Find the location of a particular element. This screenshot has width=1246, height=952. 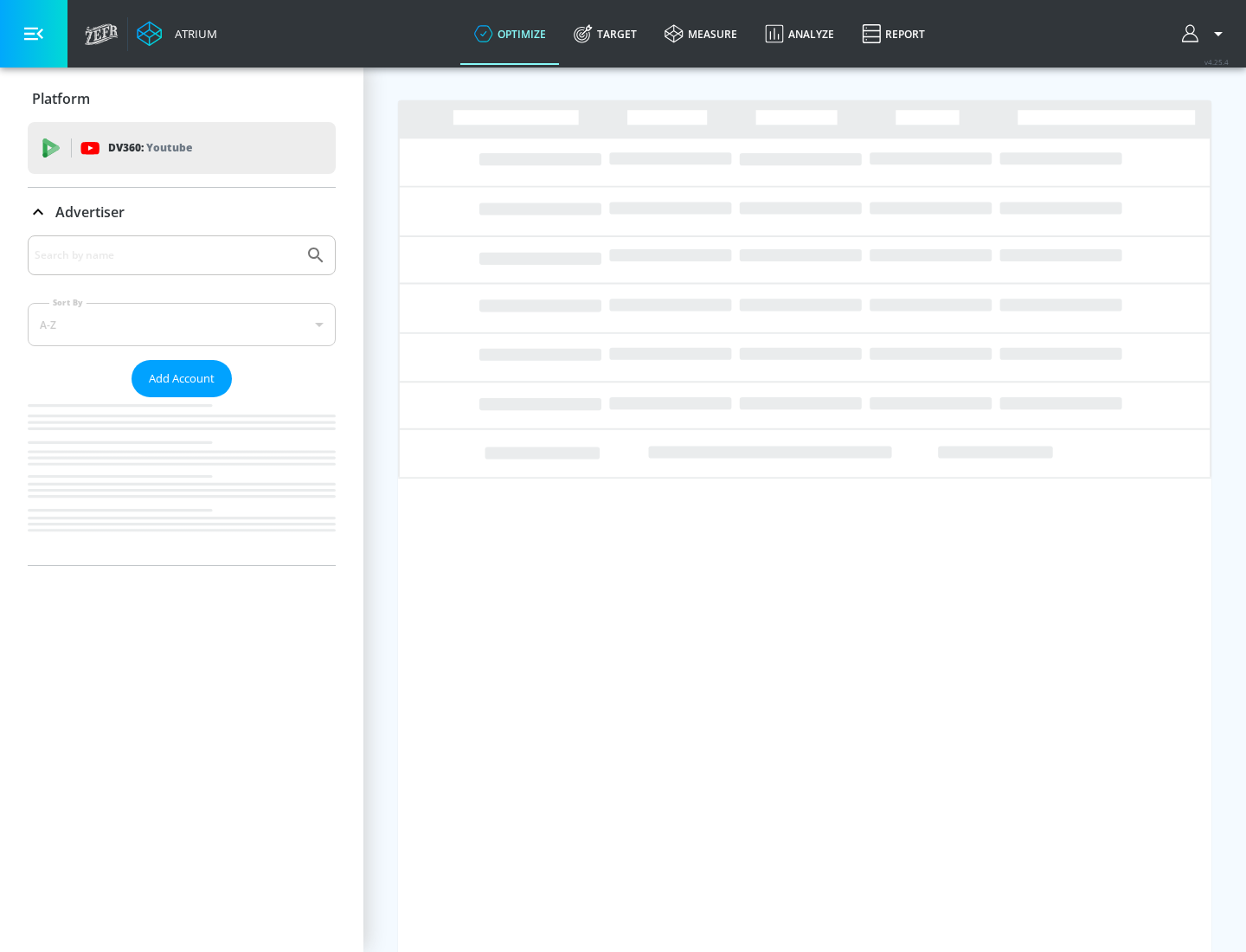

a: Target is located at coordinates (605, 34).